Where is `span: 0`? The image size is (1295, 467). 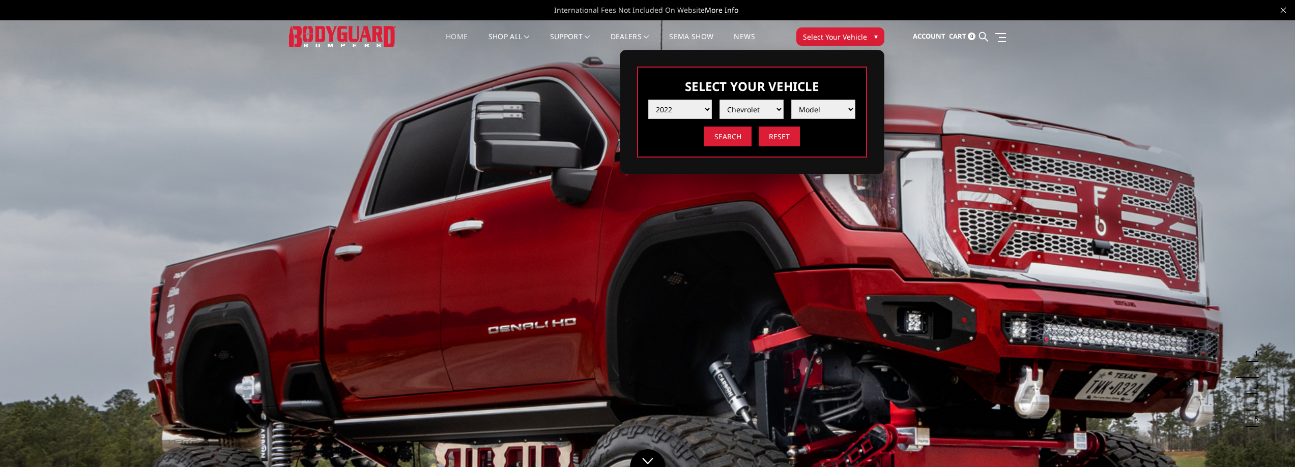
span: 0 is located at coordinates (971, 36).